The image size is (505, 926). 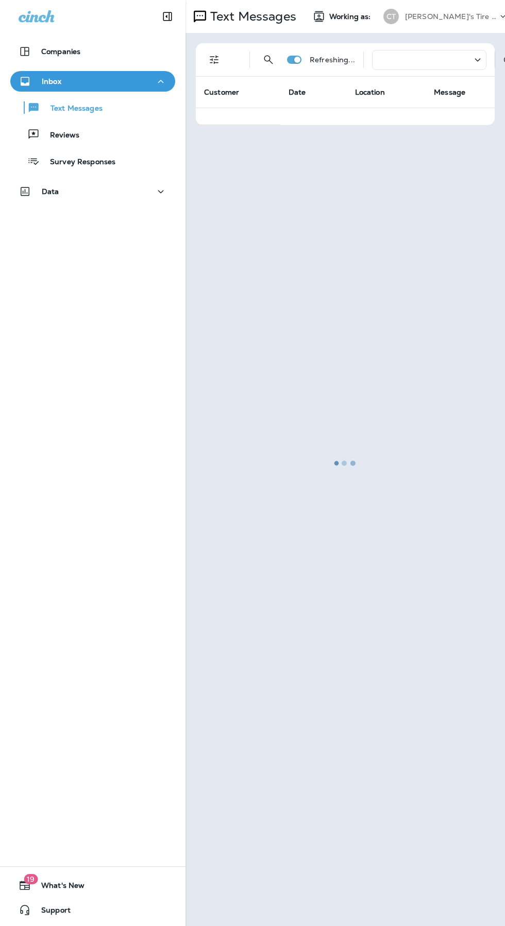 What do you see at coordinates (50, 912) in the screenshot?
I see `span: Support` at bounding box center [50, 912].